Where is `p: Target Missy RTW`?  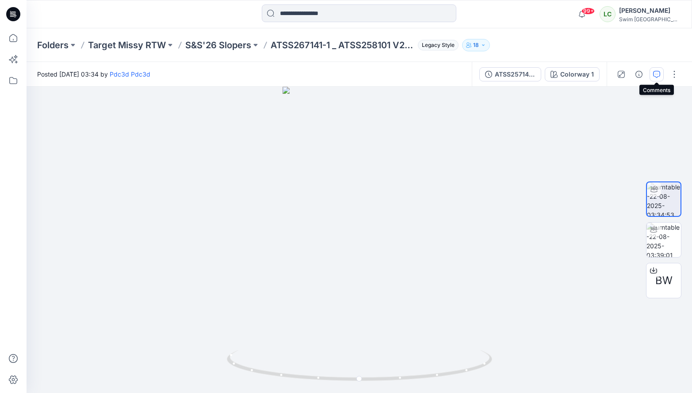
p: Target Missy RTW is located at coordinates (127, 45).